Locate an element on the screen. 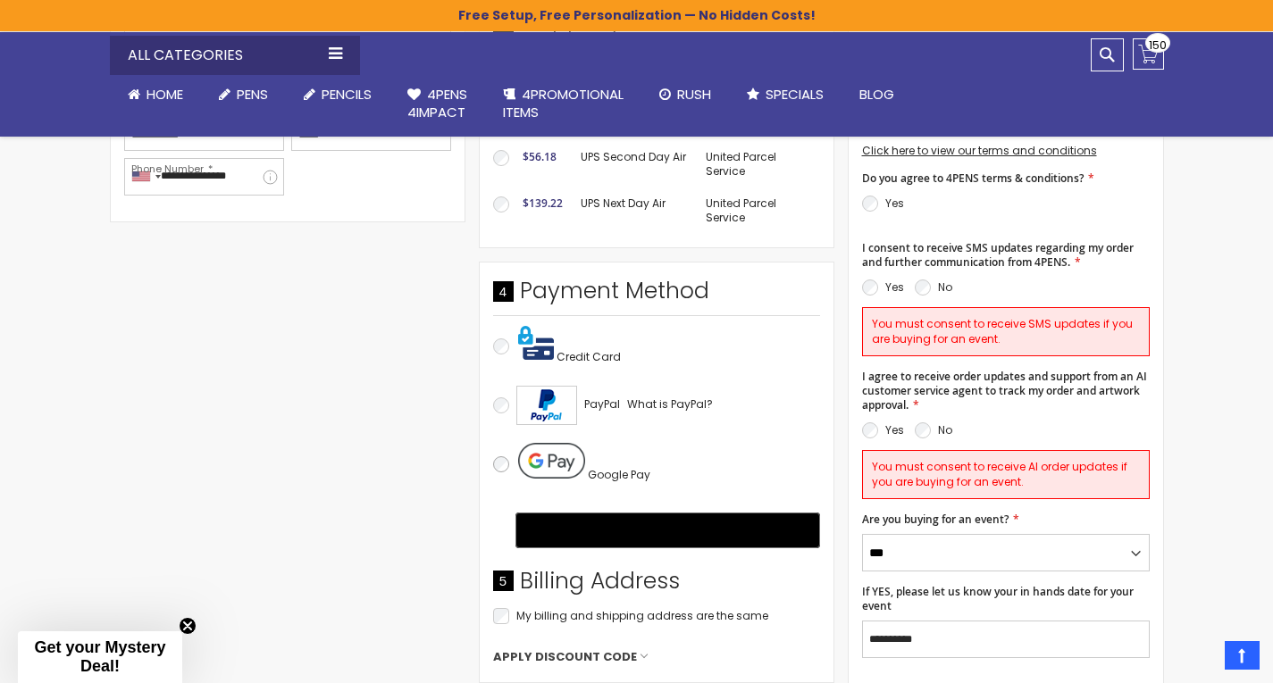 The image size is (1273, 683). span: Pencils is located at coordinates (347, 94).